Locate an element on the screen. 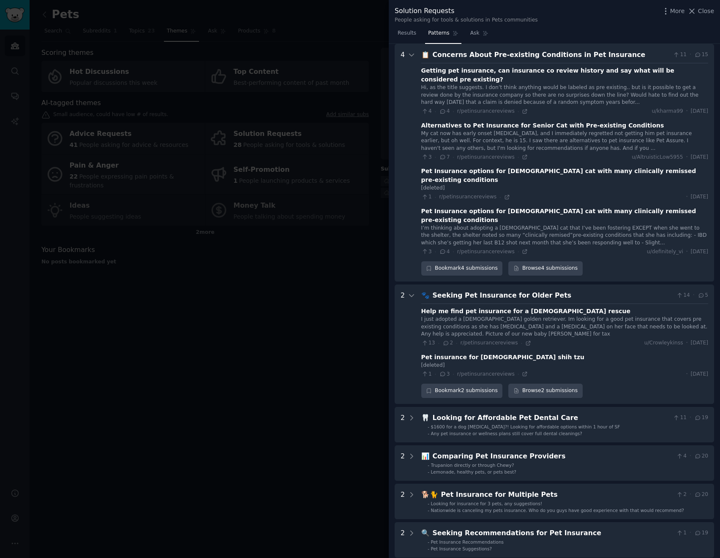 This screenshot has width=720, height=558. a: Browse2 submissions is located at coordinates (545, 391).